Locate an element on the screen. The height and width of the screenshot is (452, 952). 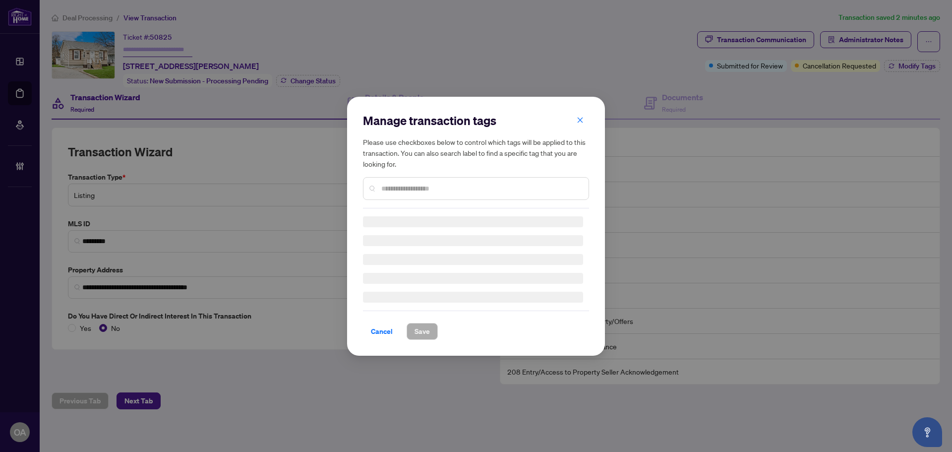
button: Open asap is located at coordinates (927, 432).